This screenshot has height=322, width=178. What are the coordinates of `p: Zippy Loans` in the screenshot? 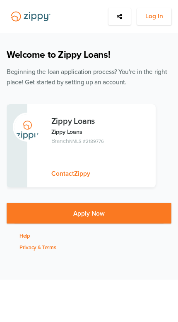 It's located at (102, 132).